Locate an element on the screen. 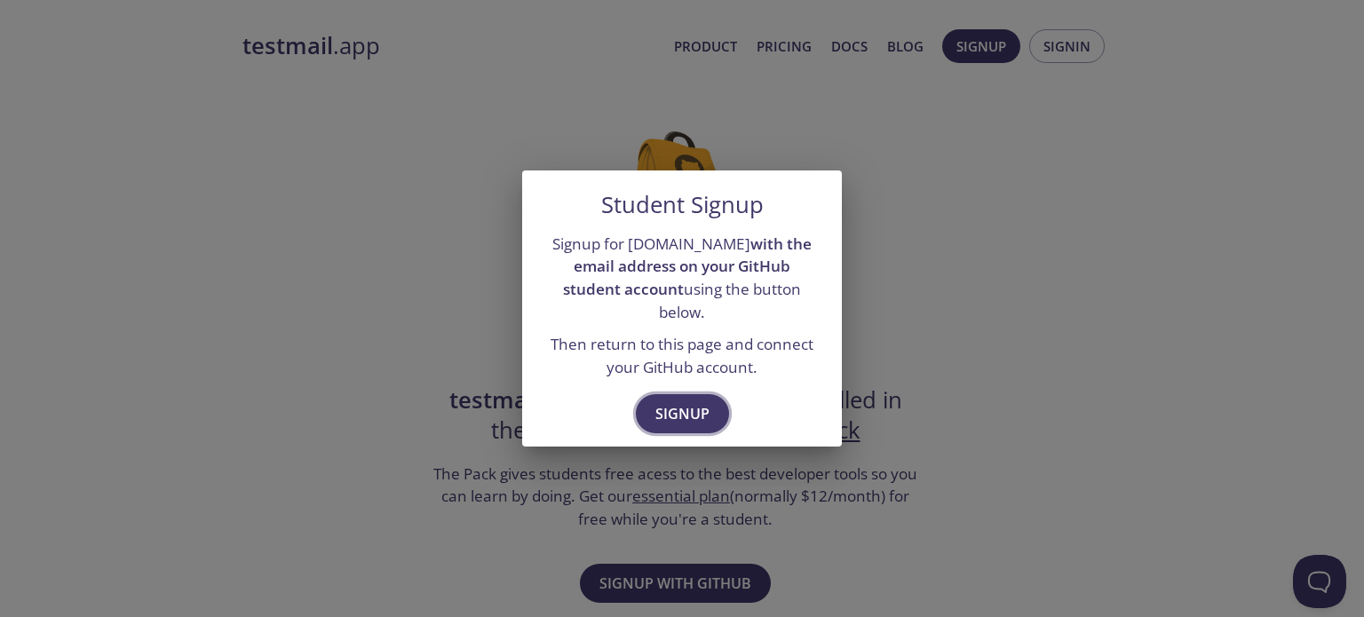  h5: Student Signup is located at coordinates (682, 205).